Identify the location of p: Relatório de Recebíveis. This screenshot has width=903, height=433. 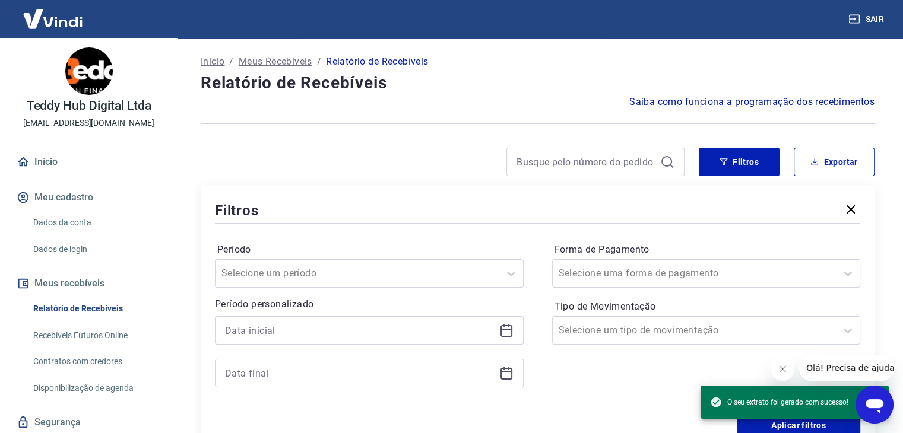
(377, 62).